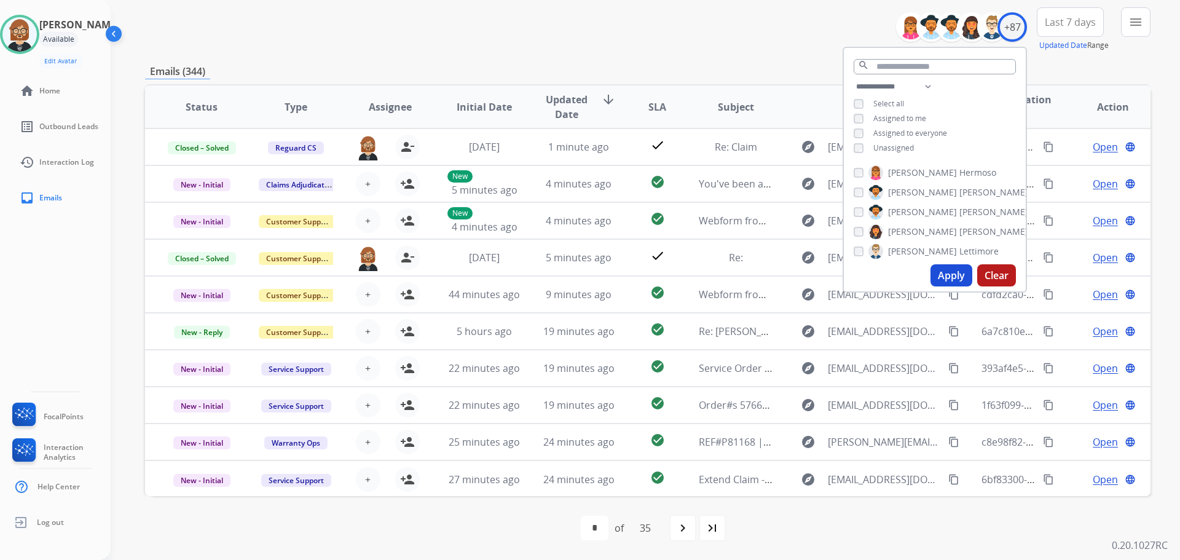 The height and width of the screenshot is (560, 1180). I want to click on span: 1f63f099-6875-4027-bdd9-eec954dfb83d, so click(1073, 405).